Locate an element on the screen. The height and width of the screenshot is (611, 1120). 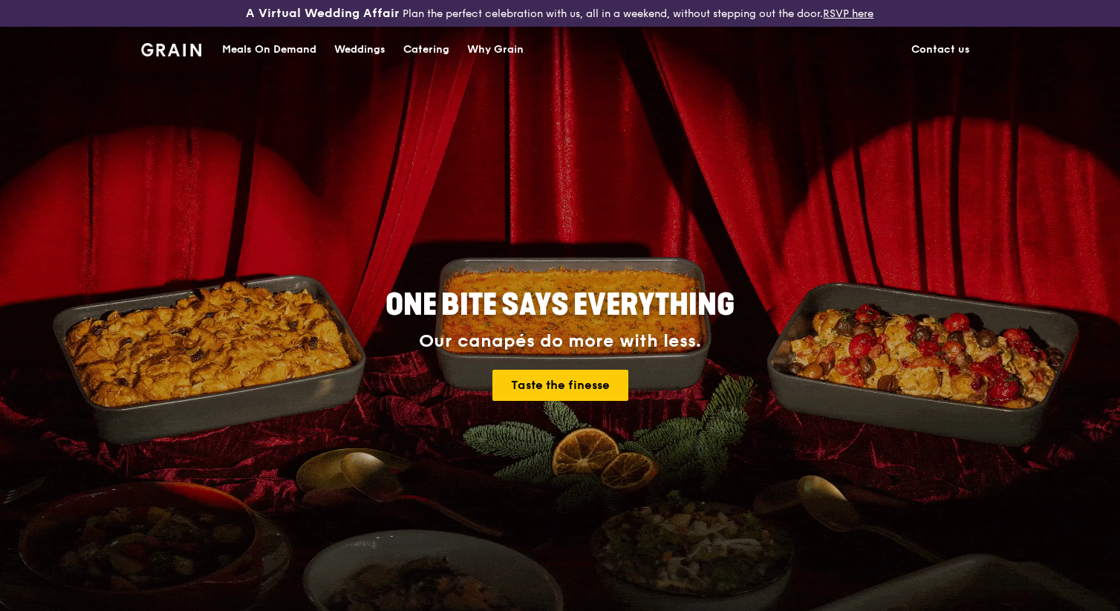
div: Weddings is located at coordinates (359, 50).